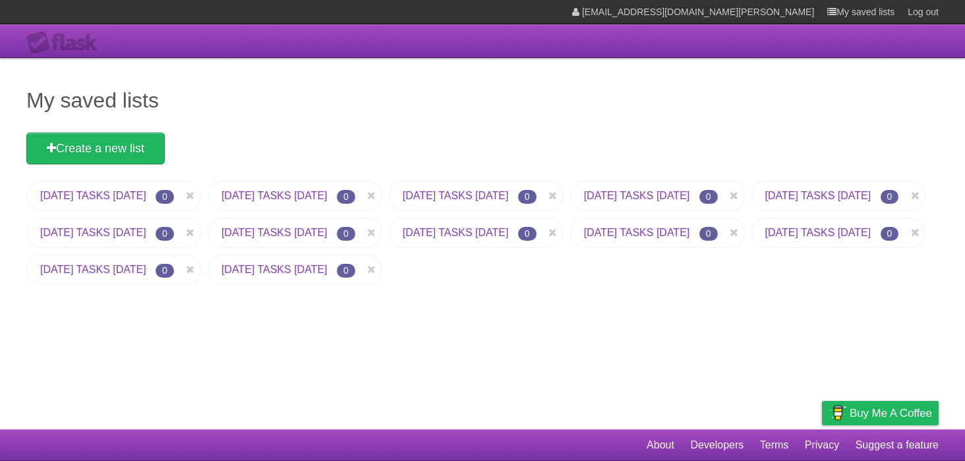 The height and width of the screenshot is (461, 965). What do you see at coordinates (96, 148) in the screenshot?
I see `a: Create a new list` at bounding box center [96, 148].